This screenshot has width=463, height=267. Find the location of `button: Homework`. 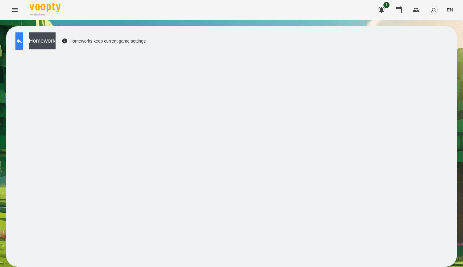

button: Homework is located at coordinates (42, 41).